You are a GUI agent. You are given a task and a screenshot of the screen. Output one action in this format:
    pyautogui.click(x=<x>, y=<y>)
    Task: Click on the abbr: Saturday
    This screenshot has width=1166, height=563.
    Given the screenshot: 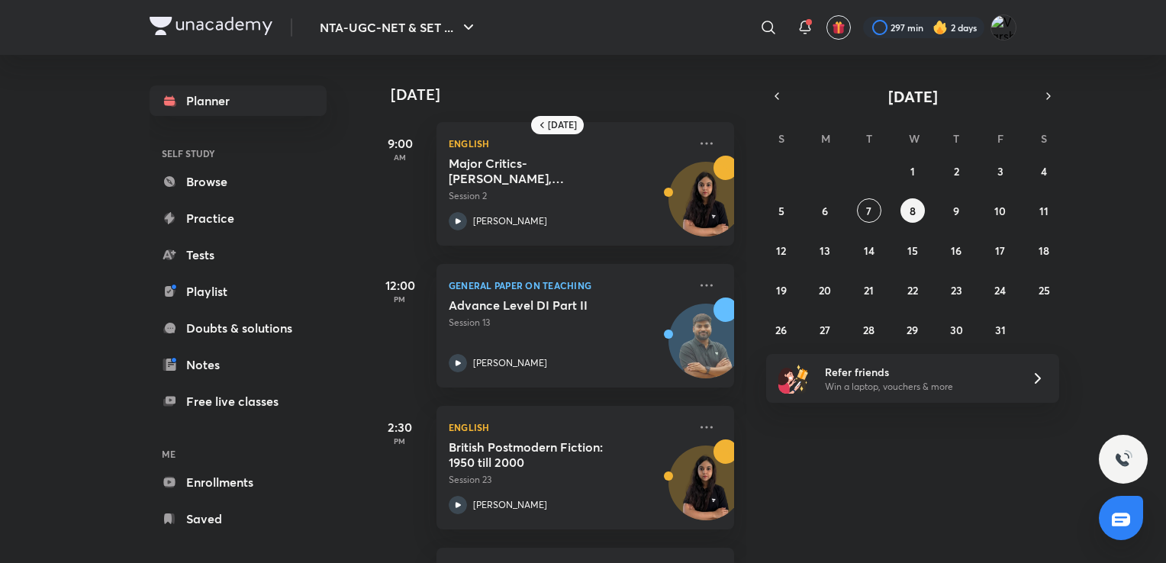 What is the action you would take?
    pyautogui.click(x=1044, y=138)
    